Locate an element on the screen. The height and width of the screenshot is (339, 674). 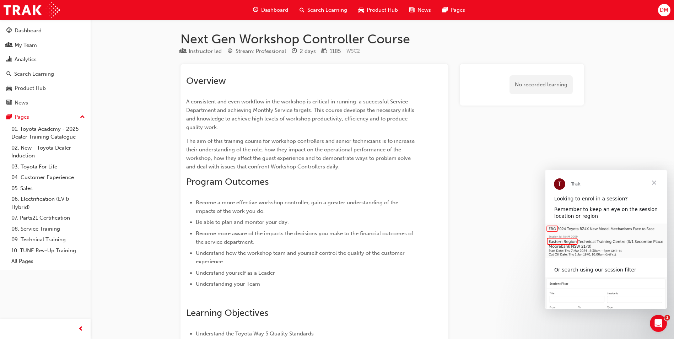
span: up-icon is located at coordinates (82, 117).